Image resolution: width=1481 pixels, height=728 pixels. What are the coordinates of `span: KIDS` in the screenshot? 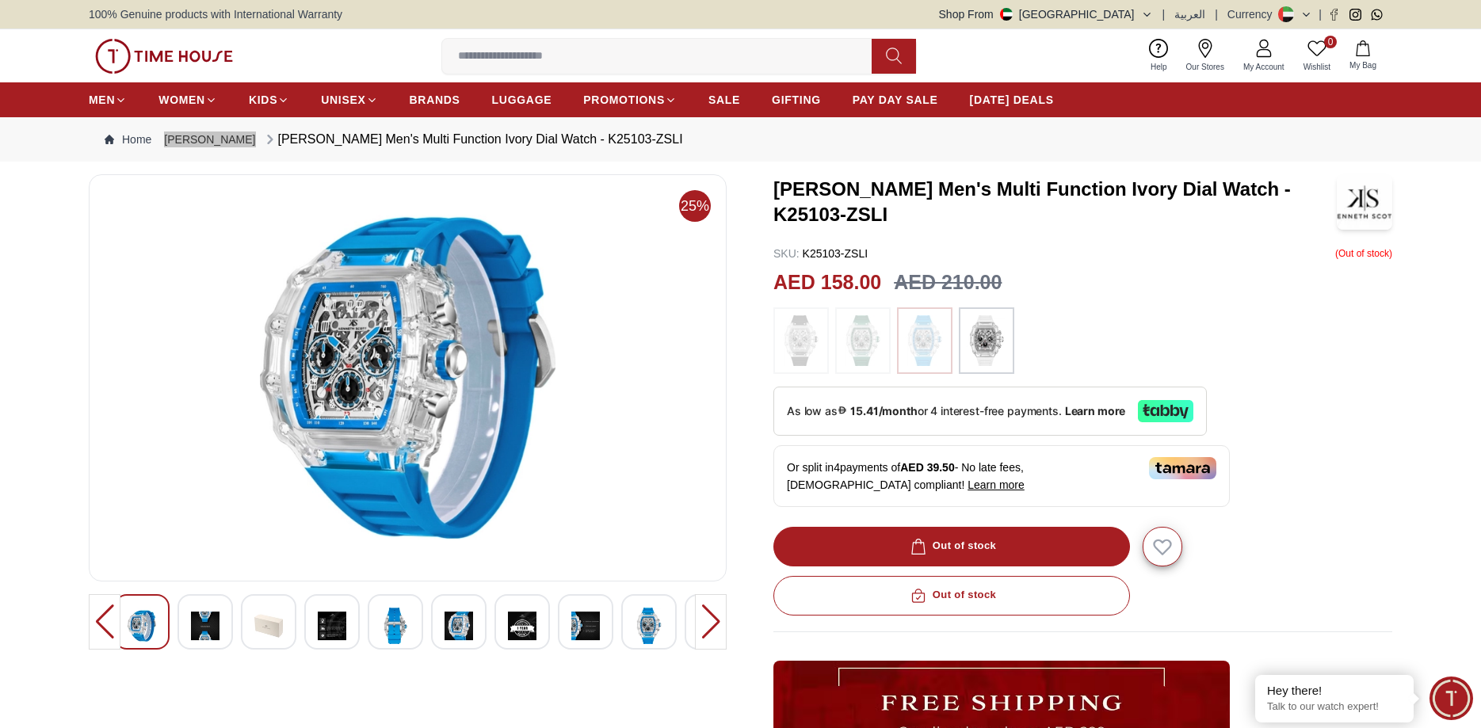 It's located at (263, 100).